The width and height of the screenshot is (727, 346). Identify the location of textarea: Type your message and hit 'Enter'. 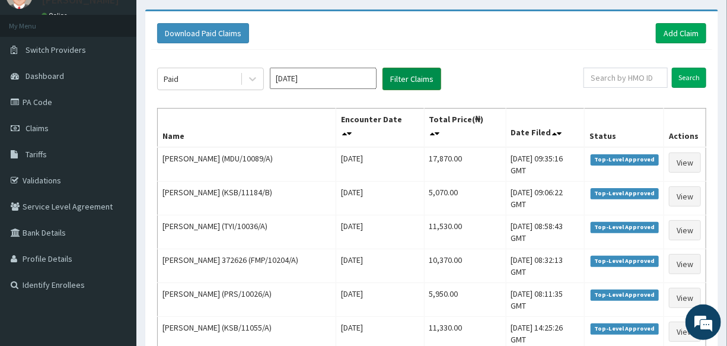
(116, 246).